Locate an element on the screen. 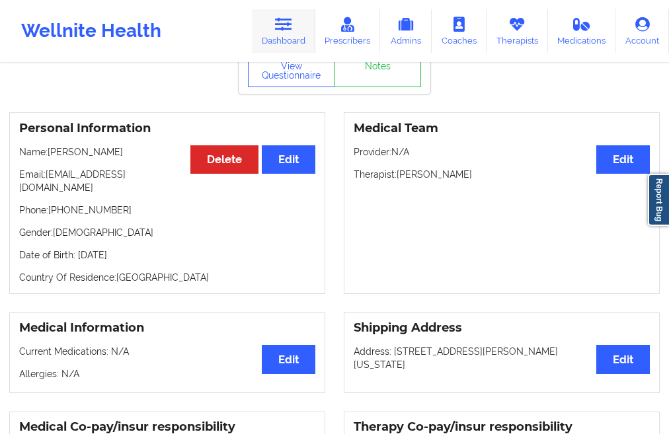 This screenshot has width=669, height=434. h3: Medical Team is located at coordinates (501, 128).